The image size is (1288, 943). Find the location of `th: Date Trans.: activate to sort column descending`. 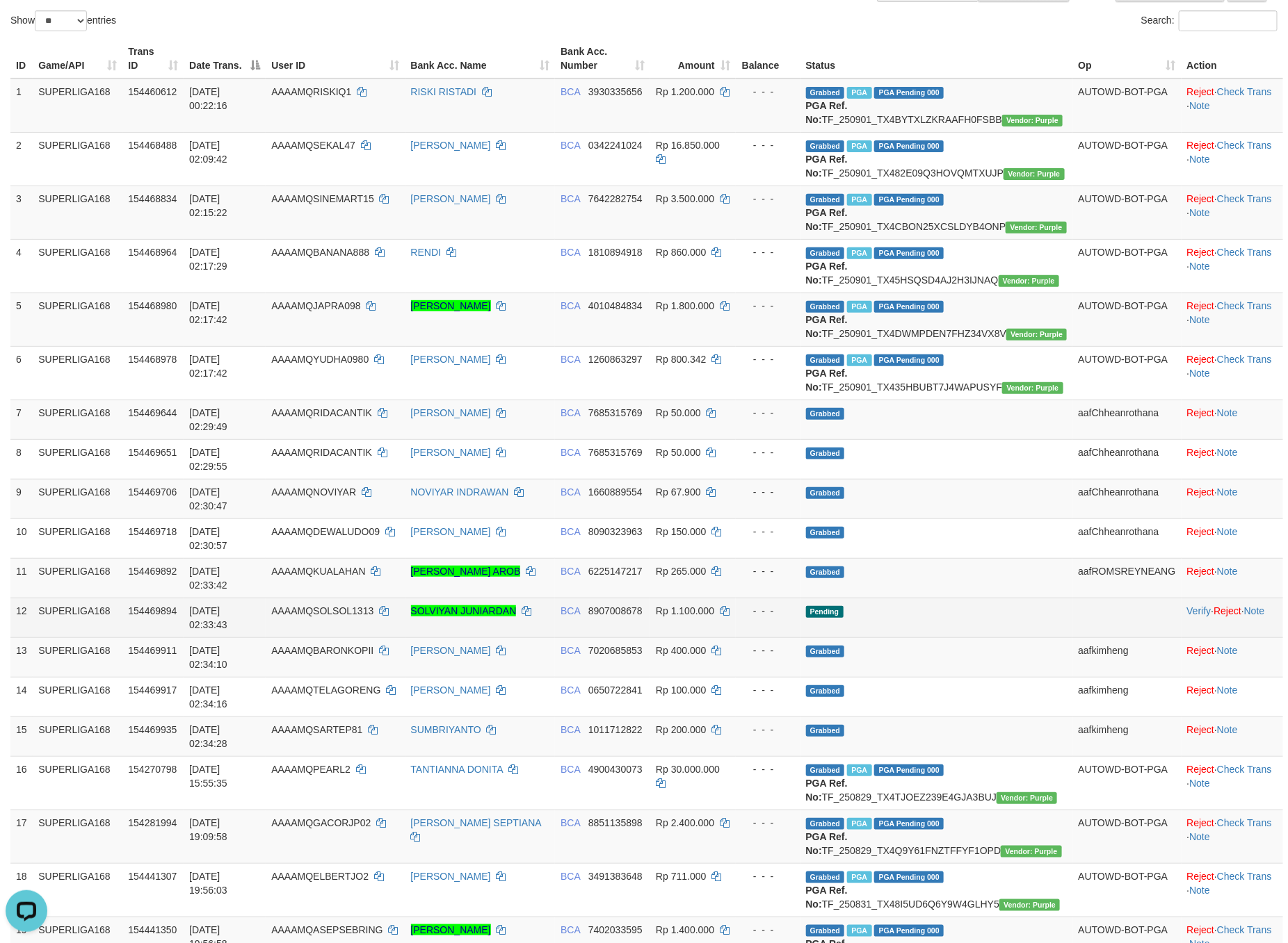

th: Date Trans.: activate to sort column descending is located at coordinates (225, 58).